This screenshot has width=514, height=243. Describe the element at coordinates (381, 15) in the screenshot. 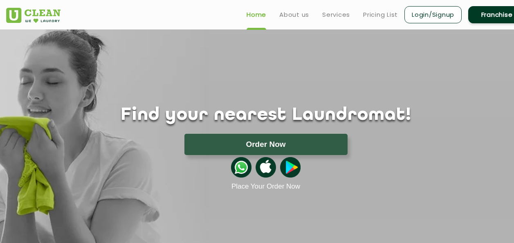

I see `a: Pricing List` at that location.